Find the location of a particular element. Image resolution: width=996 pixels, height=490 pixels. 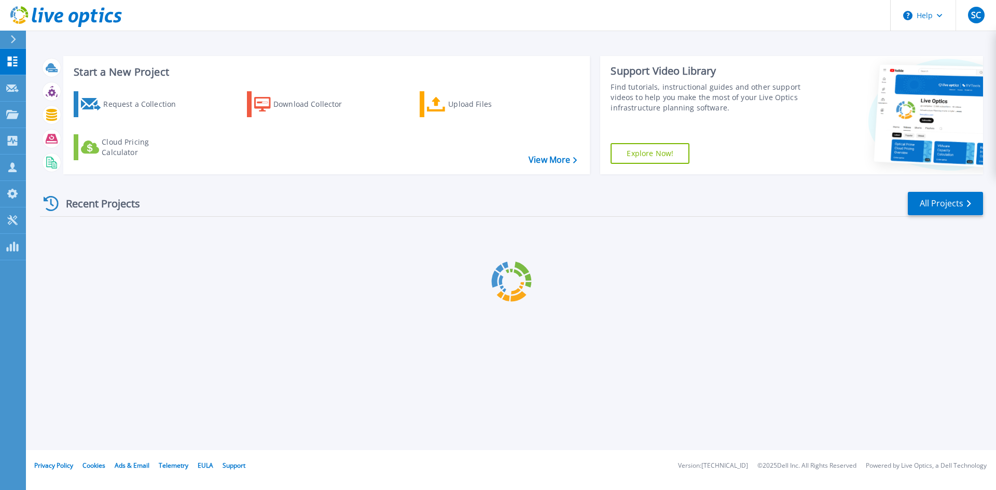

div: Upload Files is located at coordinates (490, 104).